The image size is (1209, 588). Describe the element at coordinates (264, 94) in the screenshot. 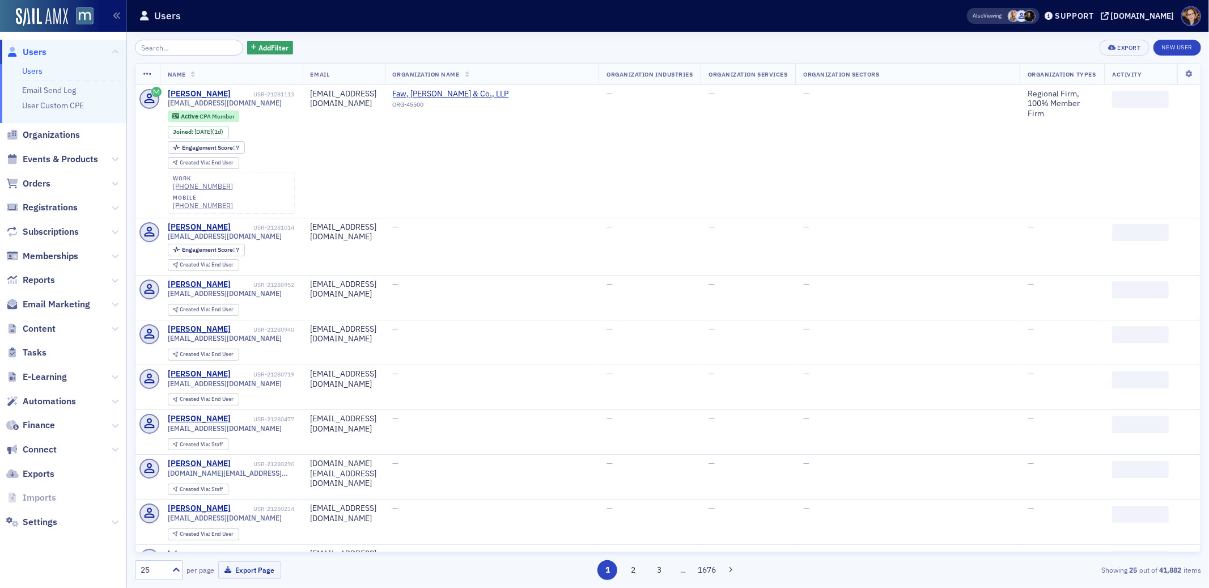

I see `div: USR-21281113` at that location.